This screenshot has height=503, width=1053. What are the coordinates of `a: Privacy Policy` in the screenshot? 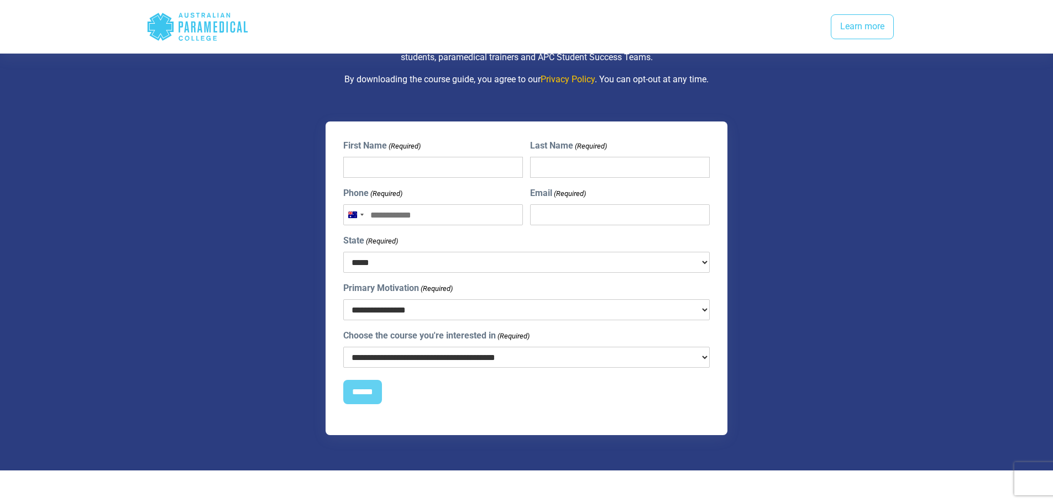 It's located at (567, 79).